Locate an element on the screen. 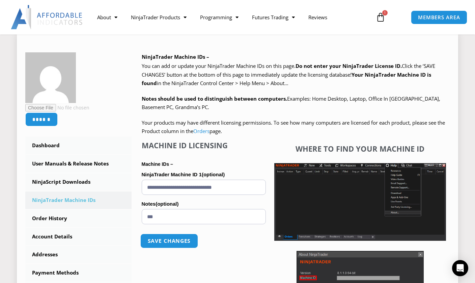  h4: Where to find your Machine ID is located at coordinates (360, 148).